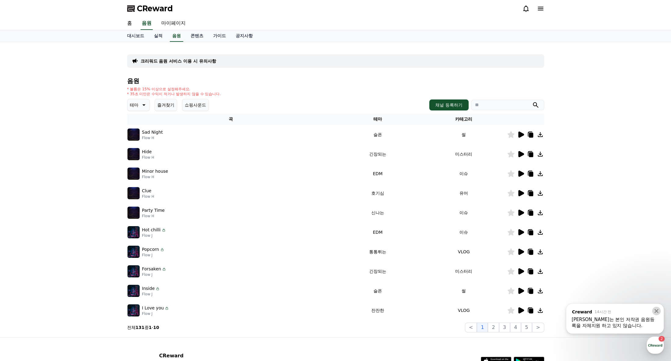 This screenshot has height=361, width=671. I want to click on th: 곡, so click(231, 119).